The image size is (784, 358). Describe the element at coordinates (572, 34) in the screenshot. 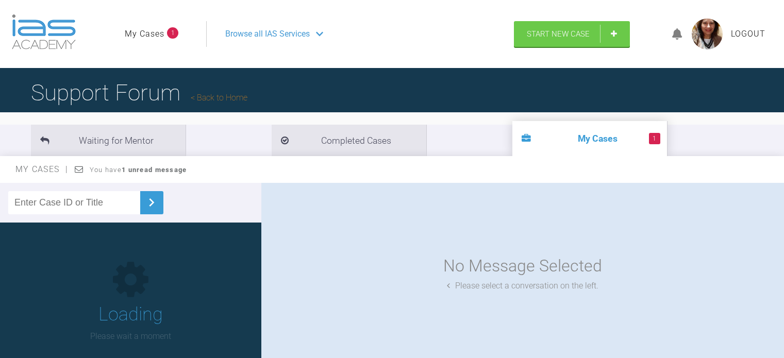

I see `a: Start New Case` at that location.